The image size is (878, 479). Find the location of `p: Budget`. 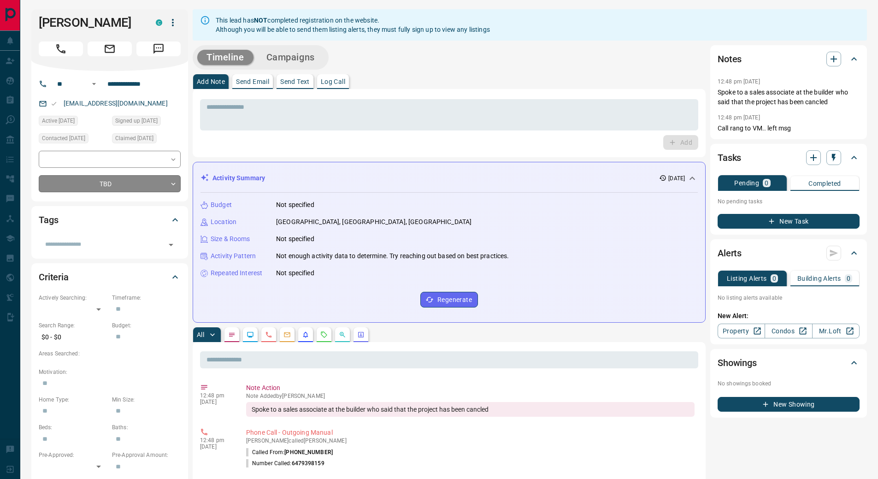

p: Budget is located at coordinates (221, 205).